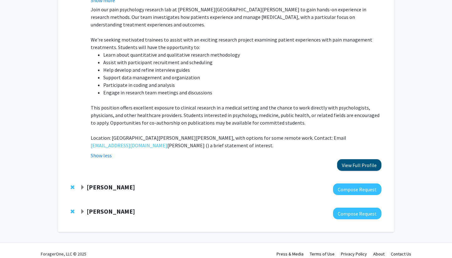  What do you see at coordinates (243, 92) in the screenshot?
I see `li: Engage in research team meetings and discussions` at bounding box center [243, 92].